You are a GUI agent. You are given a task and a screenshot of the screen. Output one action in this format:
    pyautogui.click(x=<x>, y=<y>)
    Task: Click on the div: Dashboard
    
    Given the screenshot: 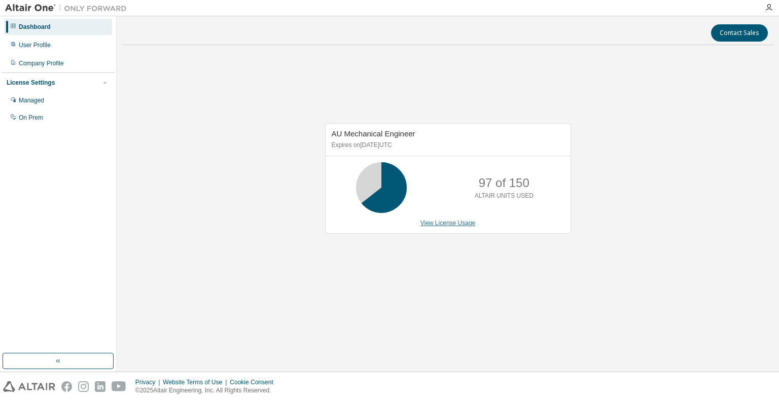 What is the action you would take?
    pyautogui.click(x=34, y=27)
    